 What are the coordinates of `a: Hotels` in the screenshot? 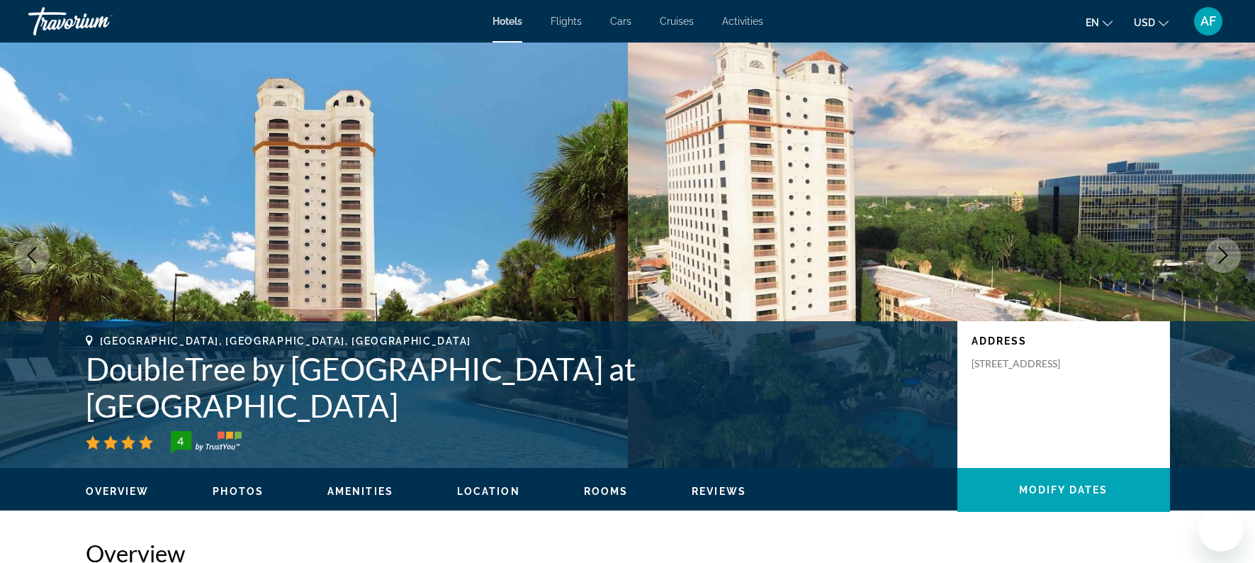 It's located at (508, 21).